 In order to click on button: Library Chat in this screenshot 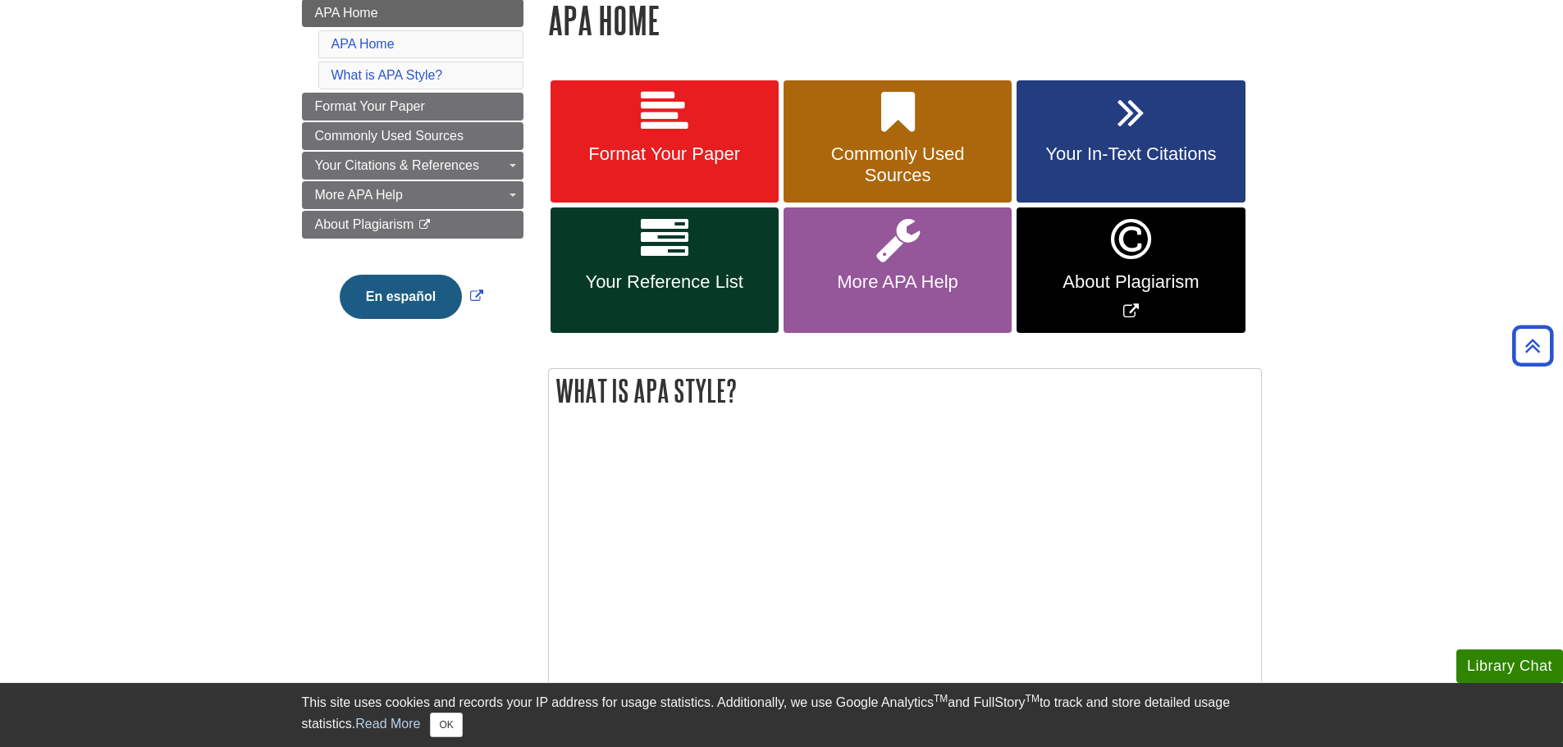, I will do `click(1509, 666)`.